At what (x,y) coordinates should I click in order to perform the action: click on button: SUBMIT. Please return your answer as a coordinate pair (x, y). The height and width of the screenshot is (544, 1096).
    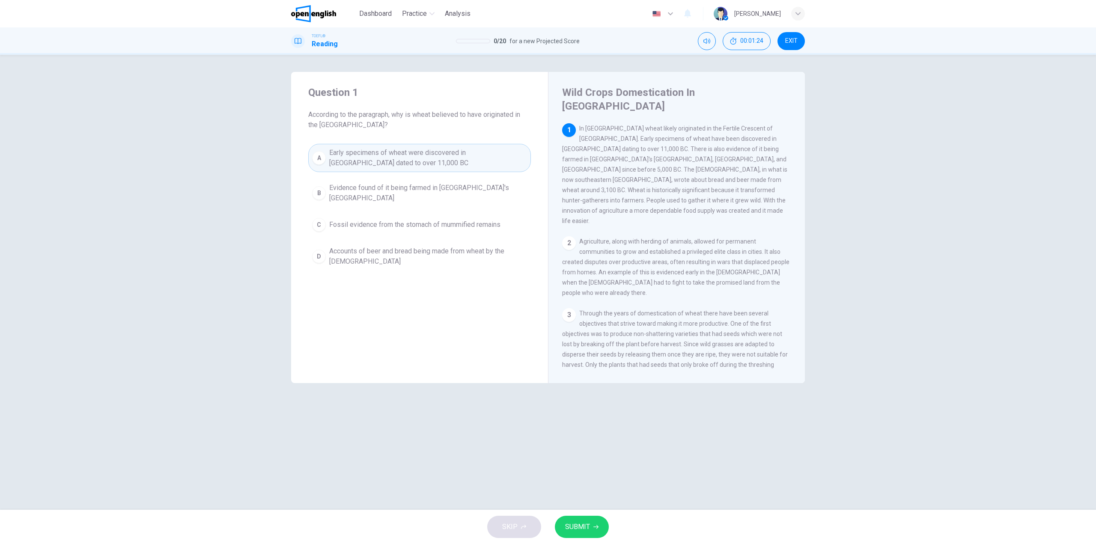
    Looking at the image, I should click on (582, 527).